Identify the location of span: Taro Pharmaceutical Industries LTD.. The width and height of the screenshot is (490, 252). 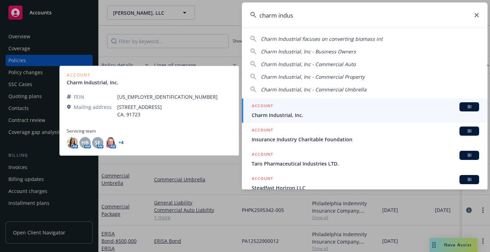
(365, 163).